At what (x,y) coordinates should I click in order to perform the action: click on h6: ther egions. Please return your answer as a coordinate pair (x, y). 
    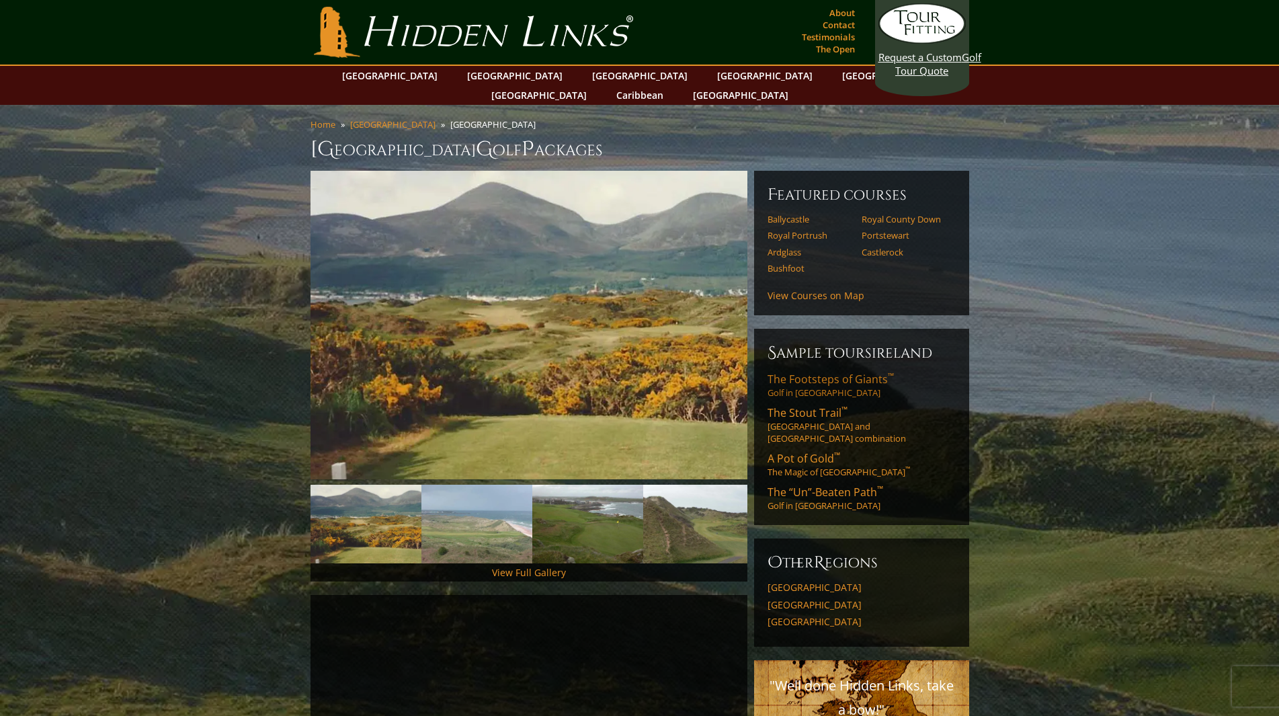
    Looking at the image, I should click on (862, 563).